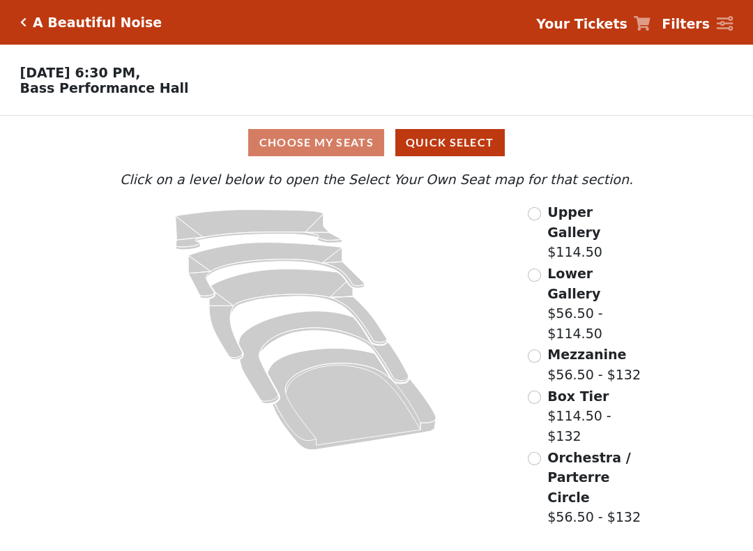  Describe the element at coordinates (574, 283) in the screenshot. I see `span: Lower Gallery` at that location.